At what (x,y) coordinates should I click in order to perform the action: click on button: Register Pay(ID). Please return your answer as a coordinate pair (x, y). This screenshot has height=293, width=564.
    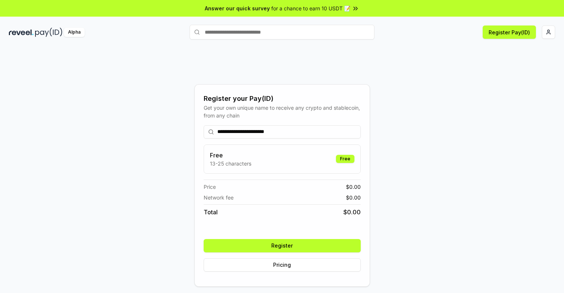
    Looking at the image, I should click on (509, 32).